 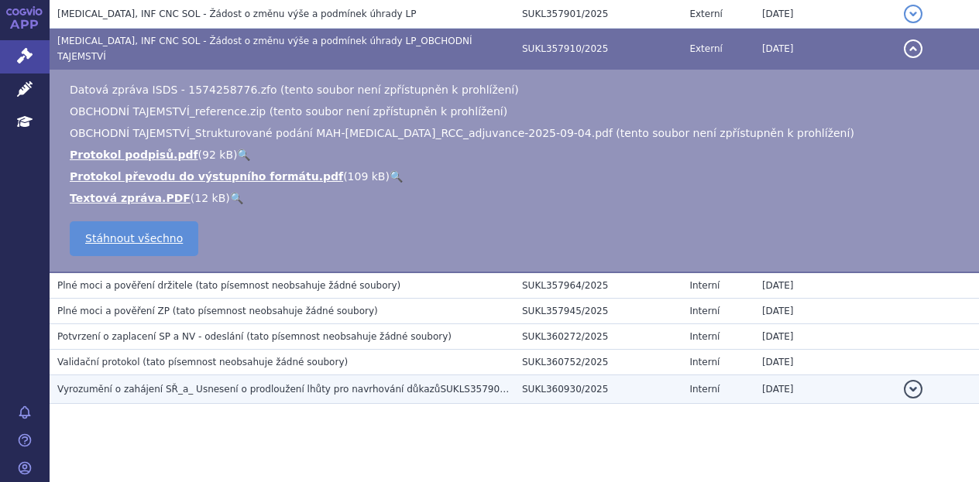 I want to click on span: 92 kB, so click(x=218, y=155).